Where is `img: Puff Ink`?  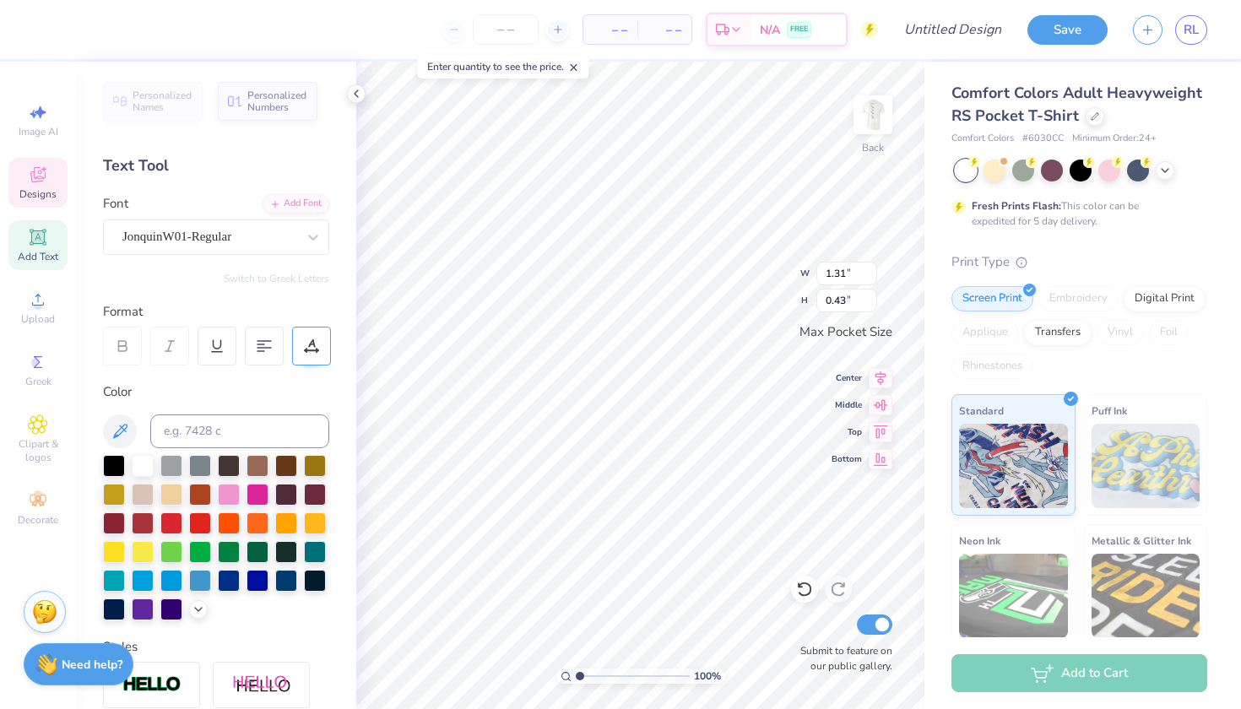 img: Puff Ink is located at coordinates (1146, 466).